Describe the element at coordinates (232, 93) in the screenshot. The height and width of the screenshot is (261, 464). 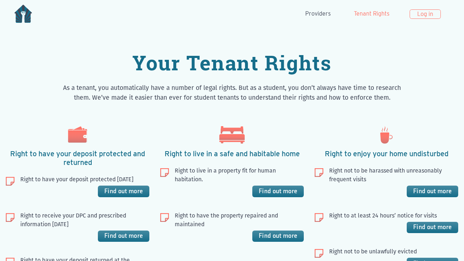
I see `p: As a tenant, you automatically have a number of legal rights. But as a student, you don’t always ...` at that location.